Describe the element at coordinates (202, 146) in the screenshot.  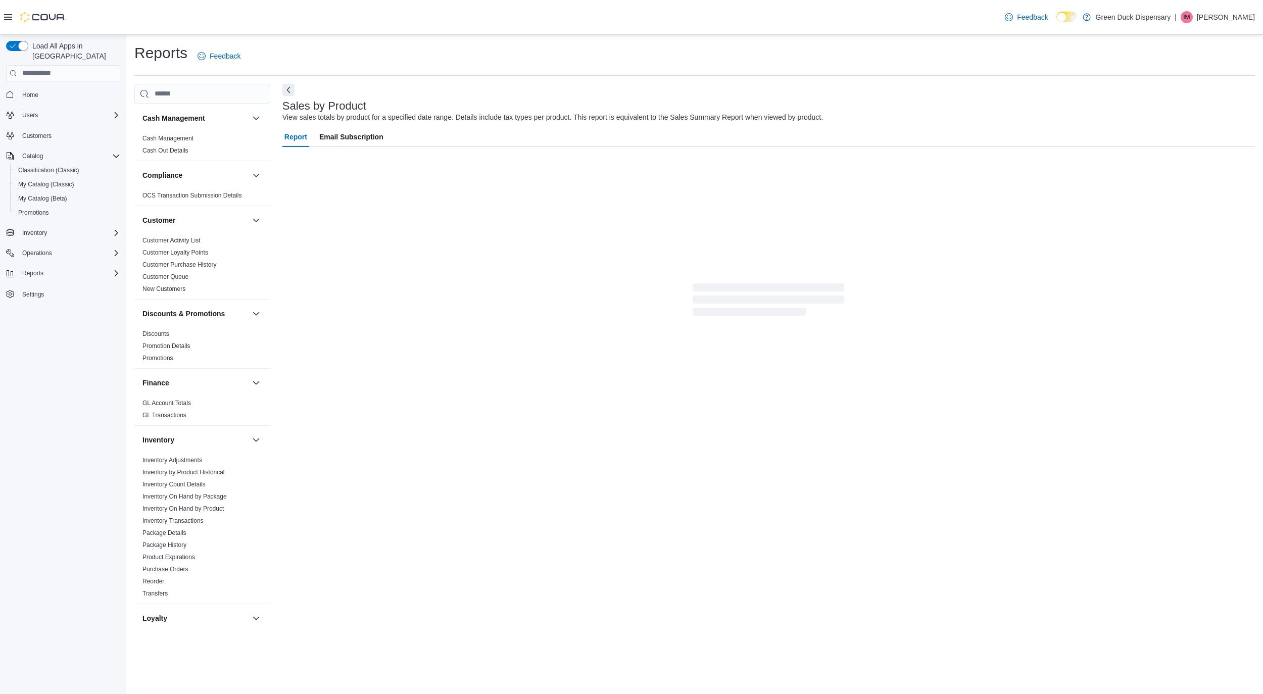
I see `div: Cash Management` at that location.